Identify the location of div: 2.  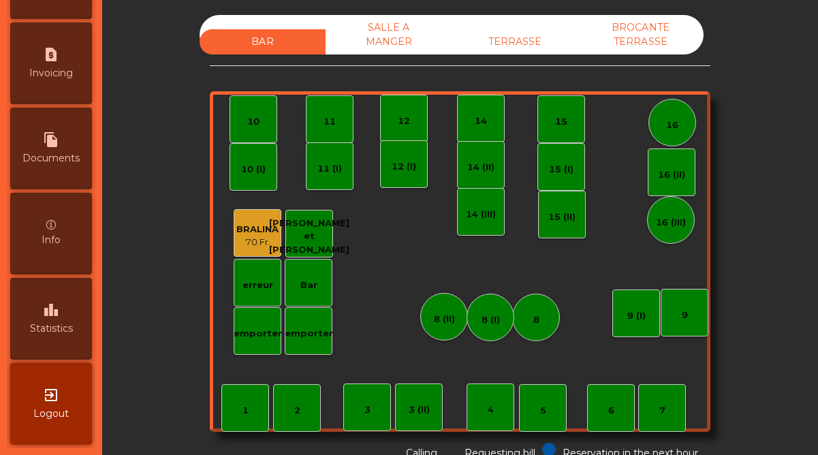
(297, 411).